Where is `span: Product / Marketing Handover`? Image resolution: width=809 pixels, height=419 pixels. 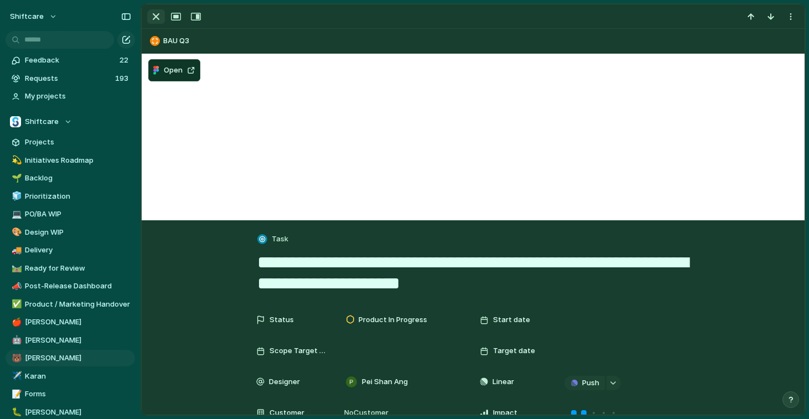 span: Product / Marketing Handover is located at coordinates (78, 304).